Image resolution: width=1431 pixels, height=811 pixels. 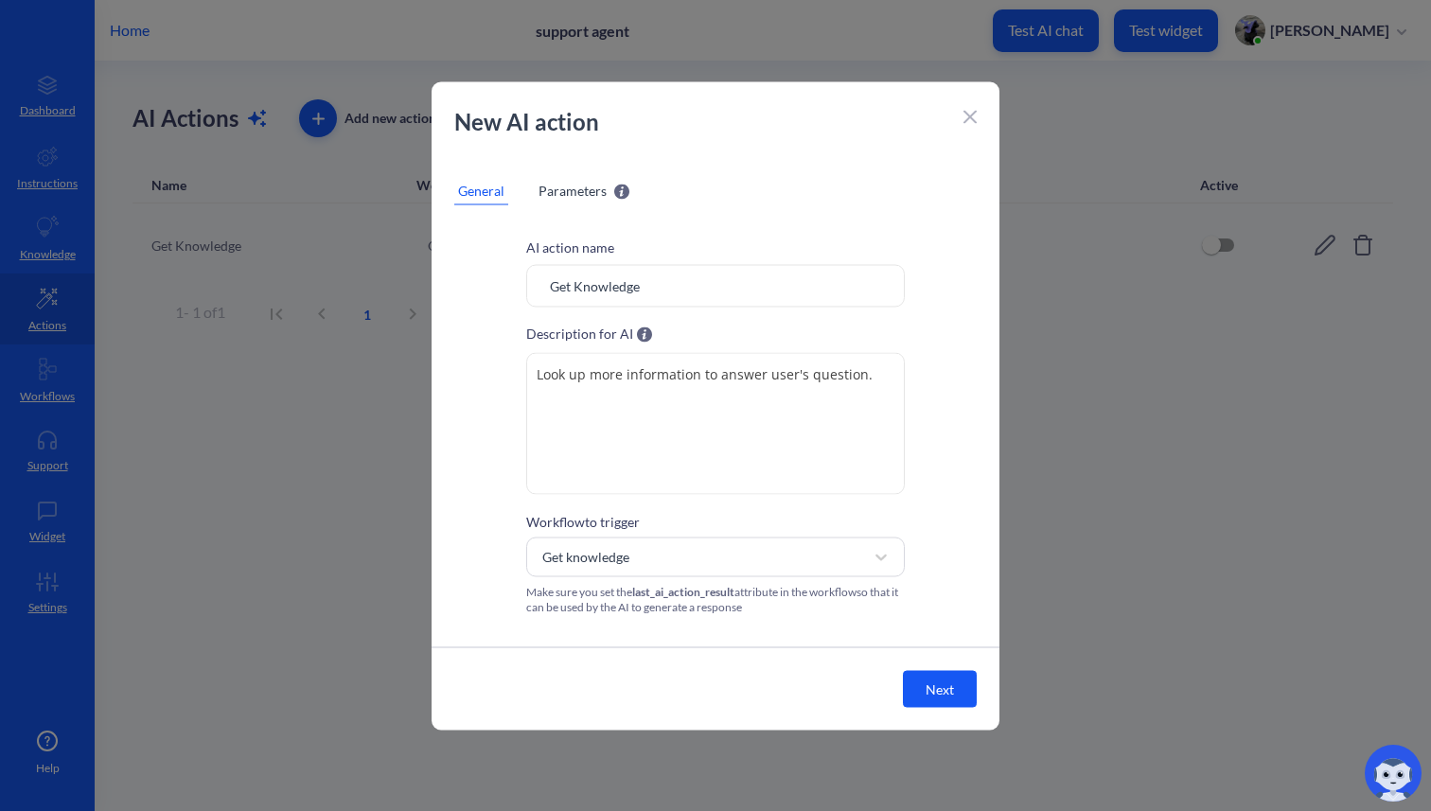 What do you see at coordinates (573, 189) in the screenshot?
I see `span: Parameters` at bounding box center [573, 189].